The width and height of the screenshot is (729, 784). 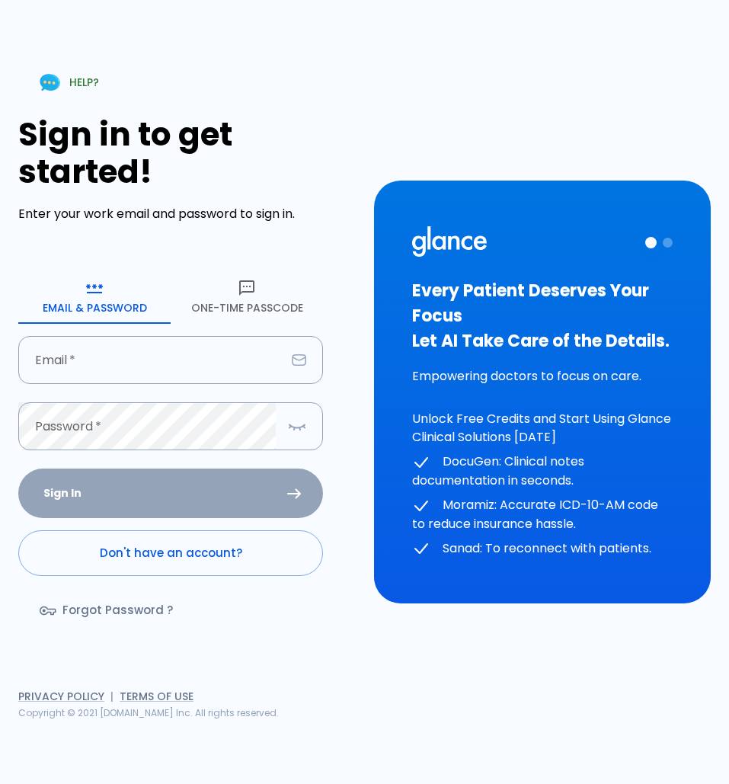 I want to click on button: Email & Password, so click(x=94, y=296).